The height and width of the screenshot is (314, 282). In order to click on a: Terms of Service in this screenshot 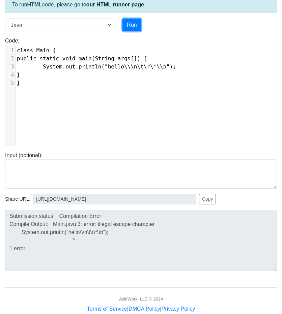, I will do `click(107, 309)`.